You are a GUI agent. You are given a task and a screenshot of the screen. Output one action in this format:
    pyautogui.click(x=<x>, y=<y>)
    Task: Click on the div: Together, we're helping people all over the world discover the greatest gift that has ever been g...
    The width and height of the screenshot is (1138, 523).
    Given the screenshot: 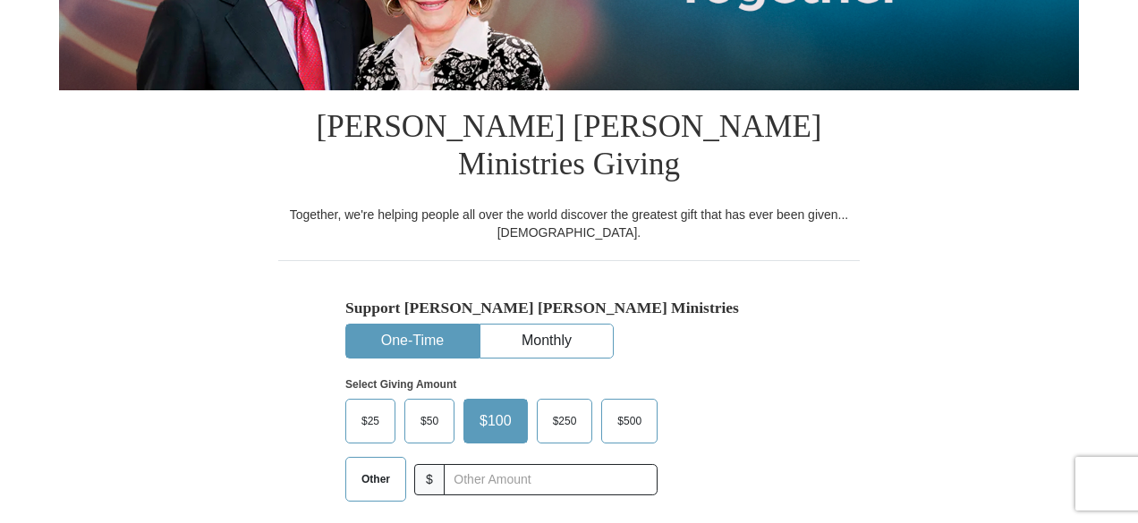 What is the action you would take?
    pyautogui.click(x=569, y=224)
    